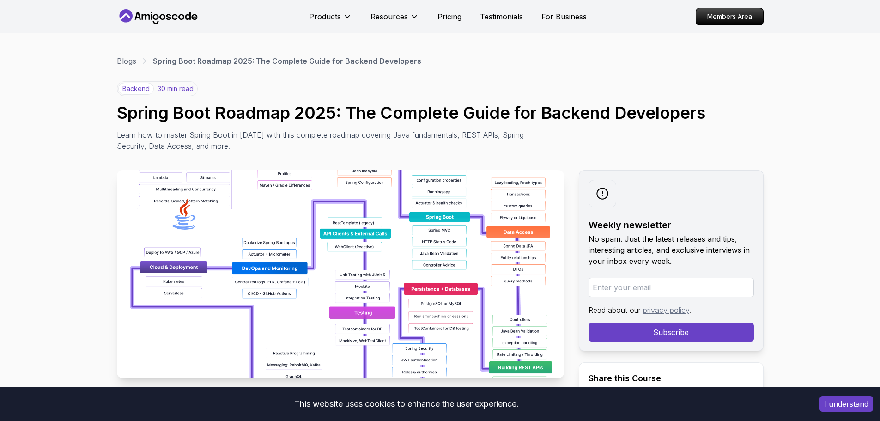  I want to click on p: Testimonials, so click(501, 17).